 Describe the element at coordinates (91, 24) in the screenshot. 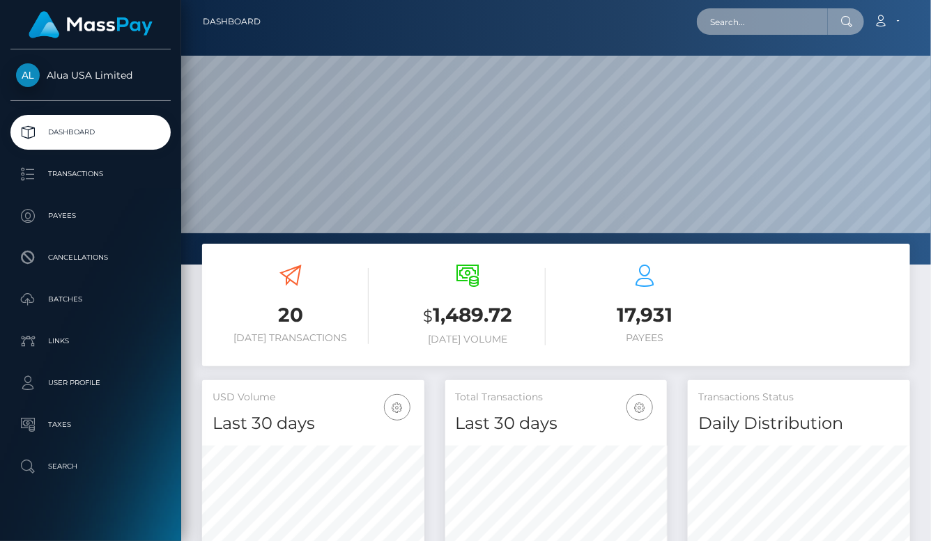

I see `img: MassPay Logo` at that location.